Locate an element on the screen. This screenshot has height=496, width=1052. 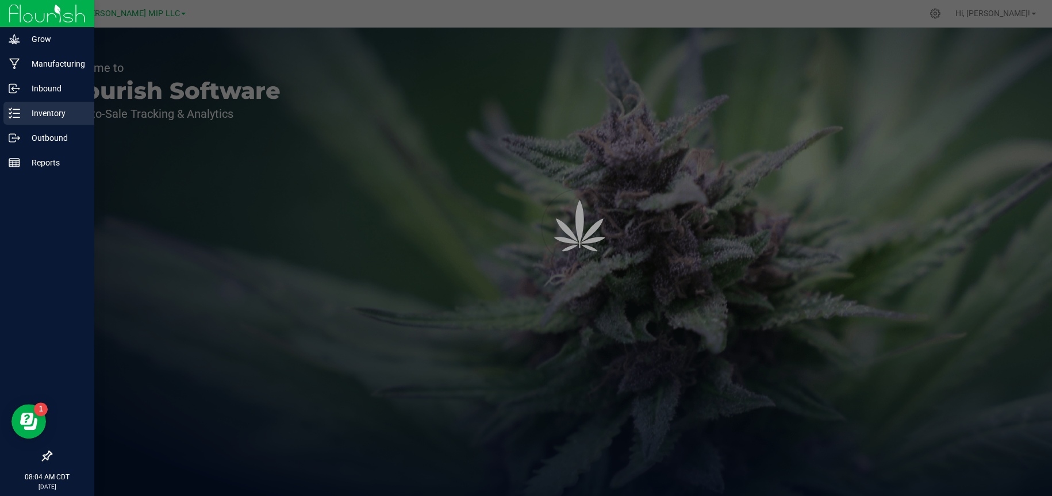
p: 08:04 AM CDT is located at coordinates (47, 477).